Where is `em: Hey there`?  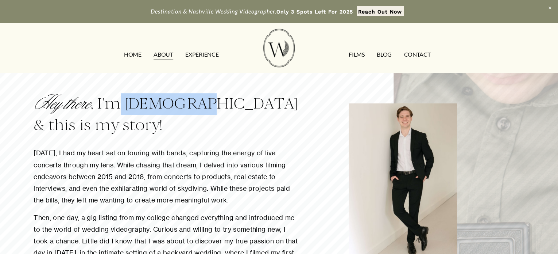 em: Hey there is located at coordinates (62, 104).